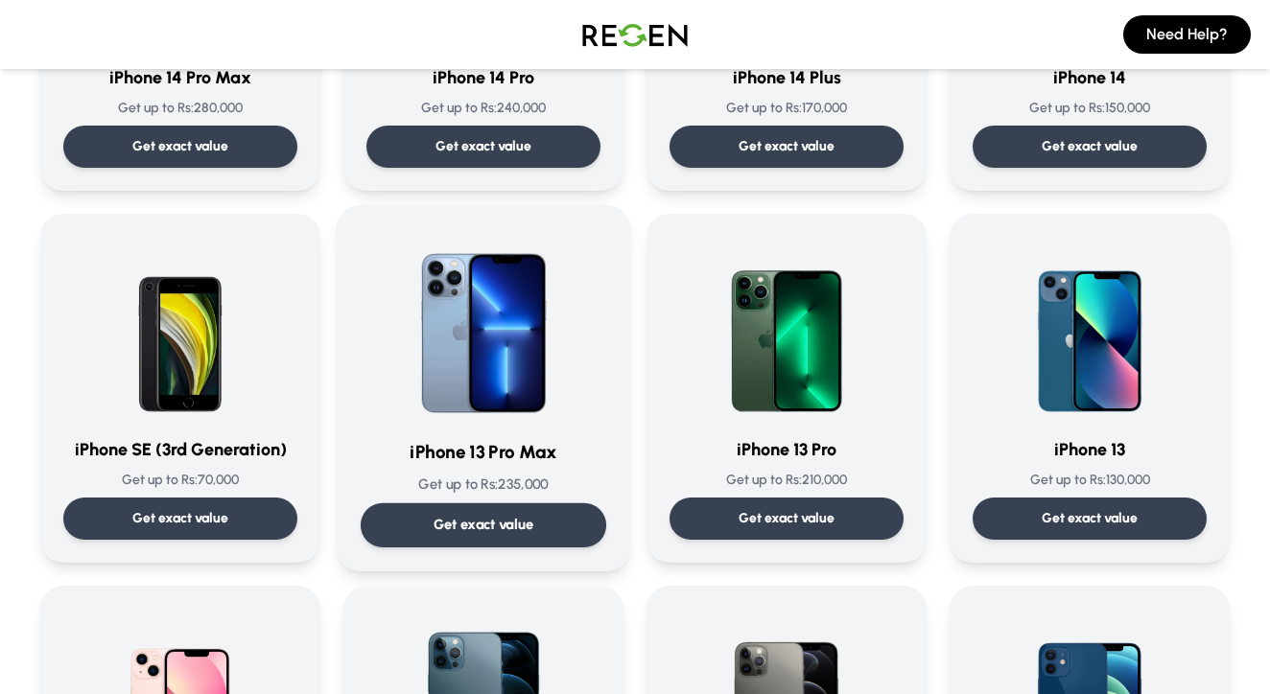 The image size is (1270, 694). Describe the element at coordinates (483, 453) in the screenshot. I see `h3: iPhone 13 Pro Max` at that location.